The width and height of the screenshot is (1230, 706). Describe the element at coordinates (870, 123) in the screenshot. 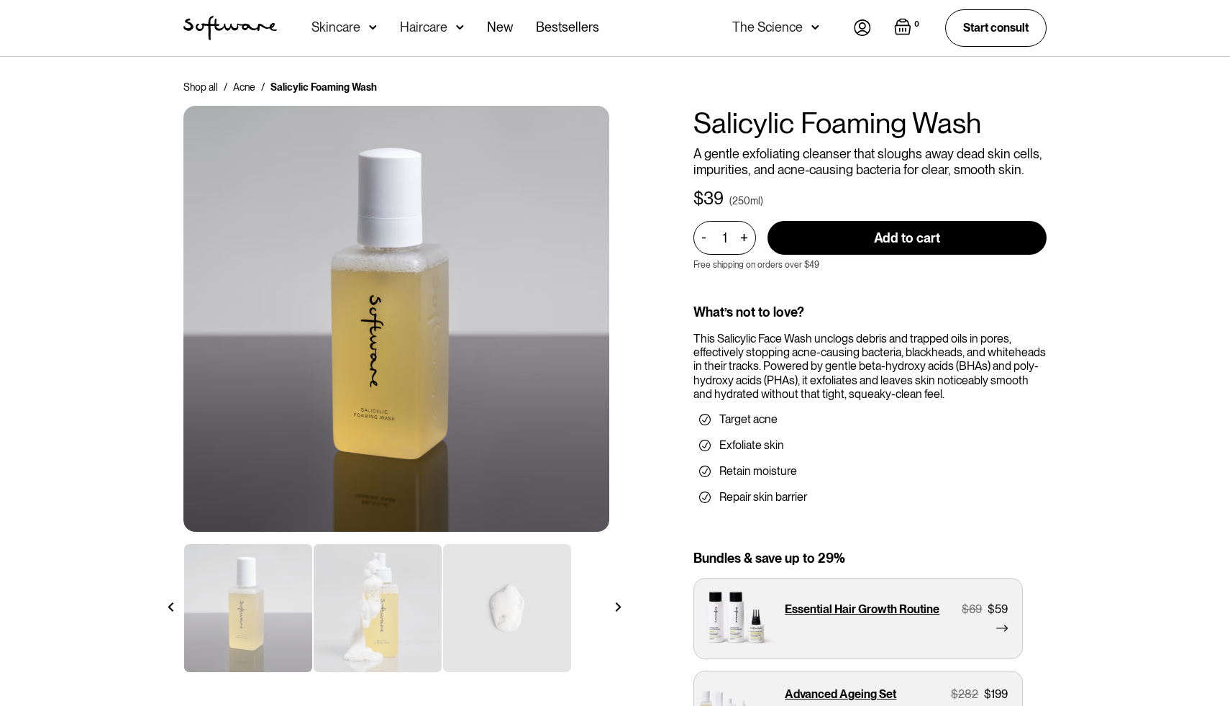

I see `h1: Salicylic Foaming Wash` at that location.